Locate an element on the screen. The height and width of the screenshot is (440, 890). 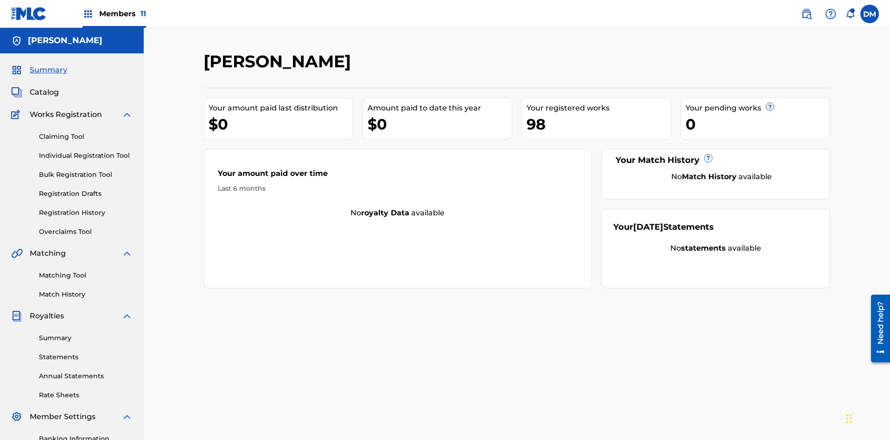
a: Annual Statements is located at coordinates (86, 376).